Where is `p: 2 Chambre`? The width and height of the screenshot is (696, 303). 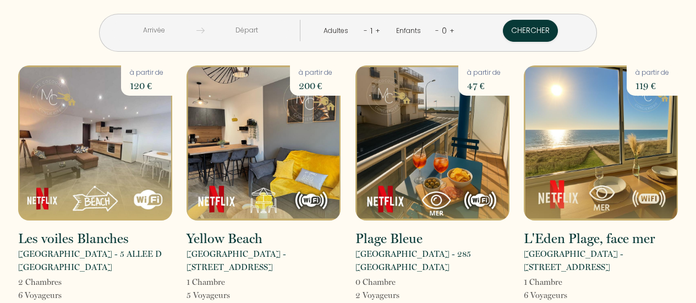 p: 2 Chambre is located at coordinates (40, 282).